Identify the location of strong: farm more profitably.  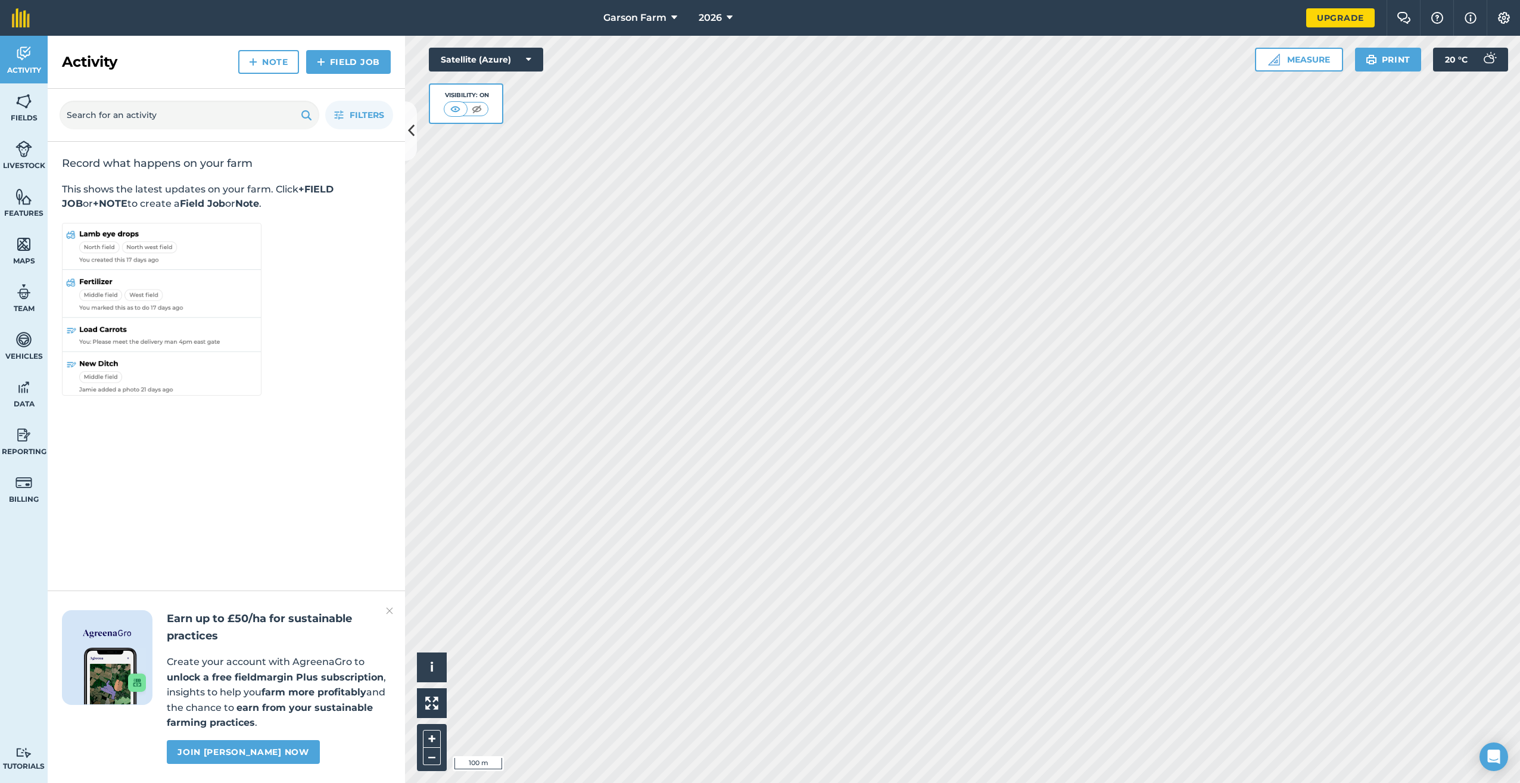
(314, 691).